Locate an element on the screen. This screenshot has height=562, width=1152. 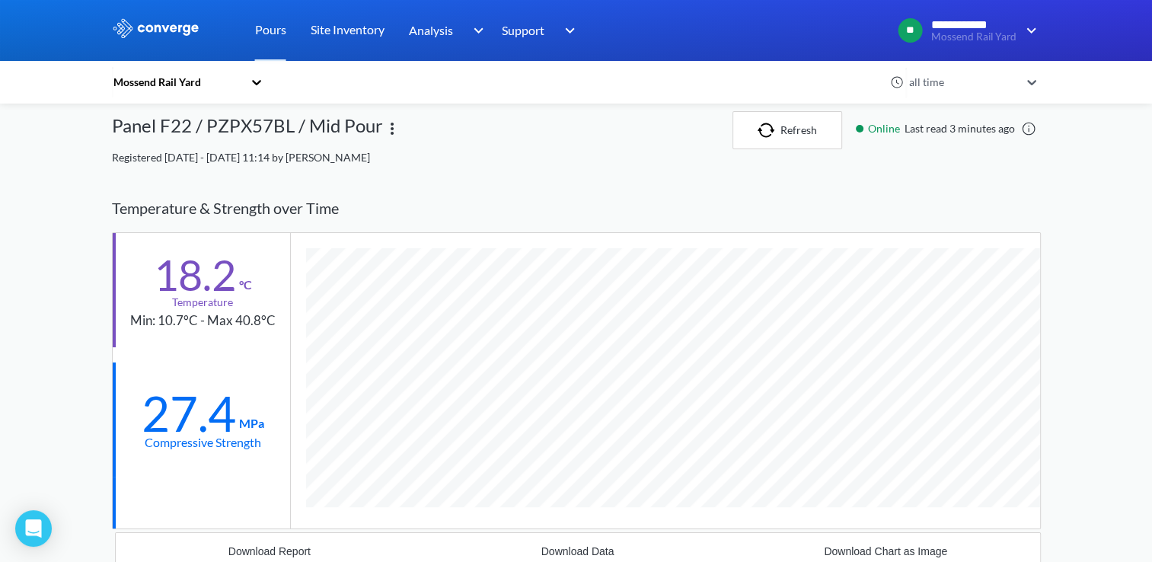
img: icon-clock.svg is located at coordinates (897, 82).